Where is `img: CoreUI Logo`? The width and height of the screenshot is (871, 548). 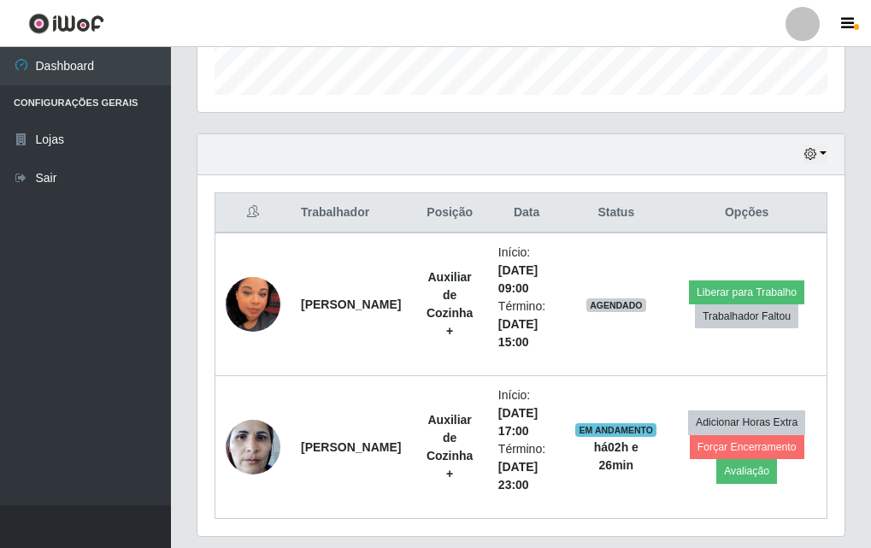
img: CoreUI Logo is located at coordinates (66, 23).